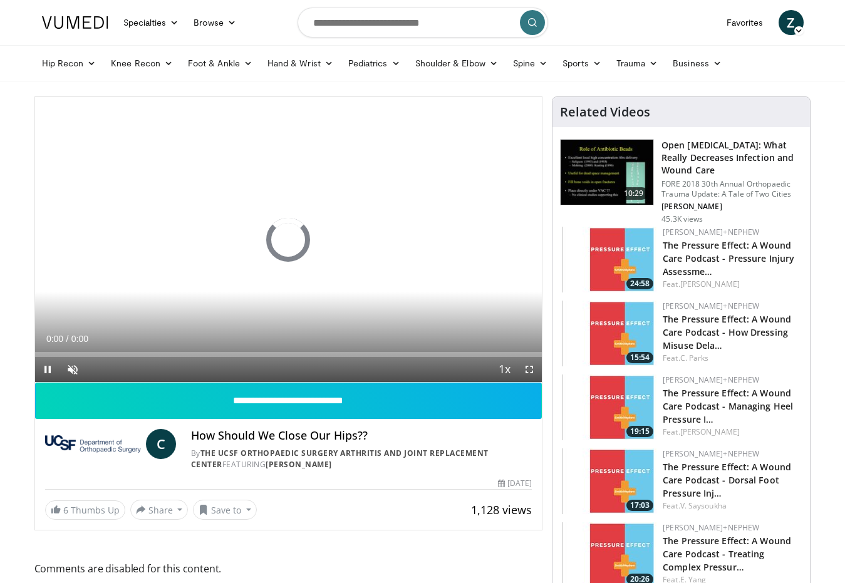  Describe the element at coordinates (289, 569) in the screenshot. I see `span: Comments are disabled for this content.` at that location.